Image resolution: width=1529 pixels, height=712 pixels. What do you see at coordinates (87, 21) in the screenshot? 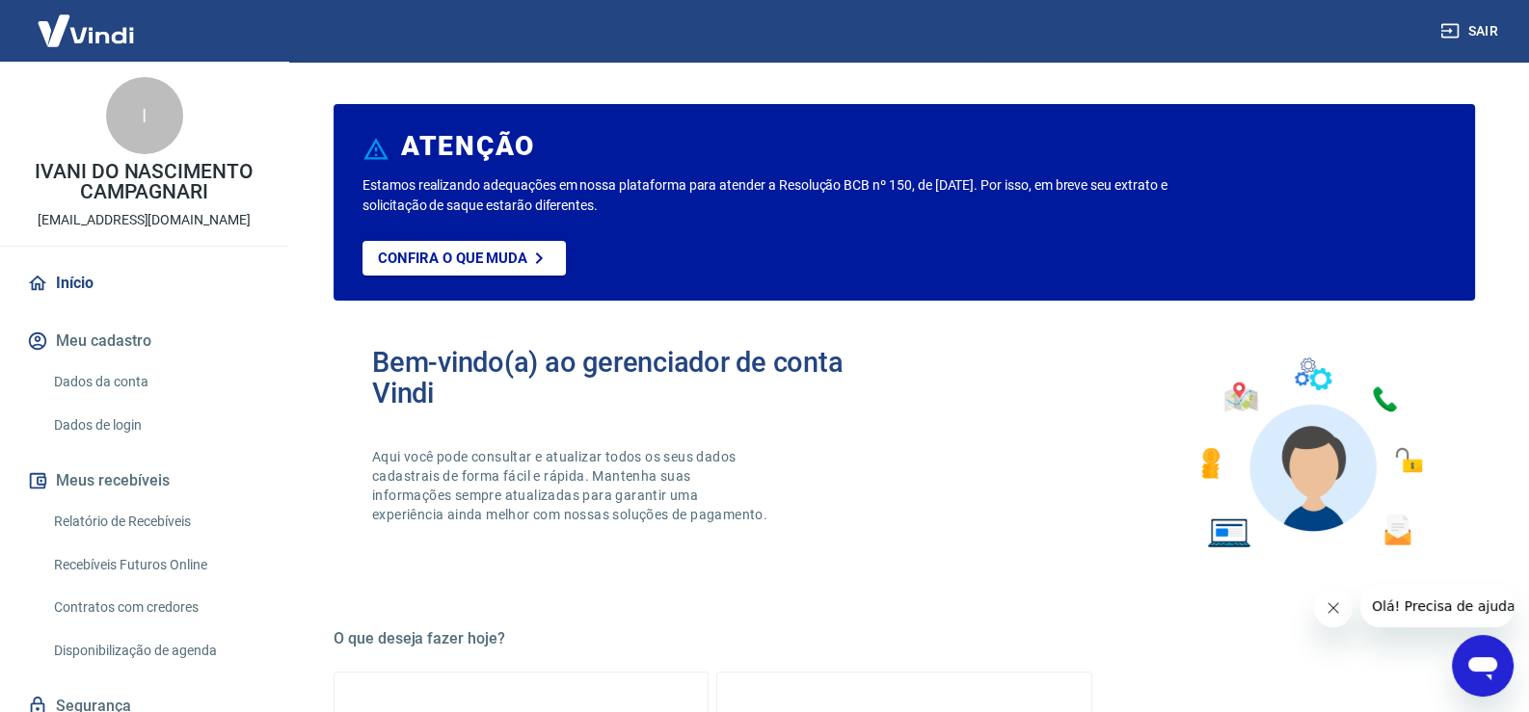
I see `span: Olá! Precisa de ajuda?` at bounding box center [87, 21].